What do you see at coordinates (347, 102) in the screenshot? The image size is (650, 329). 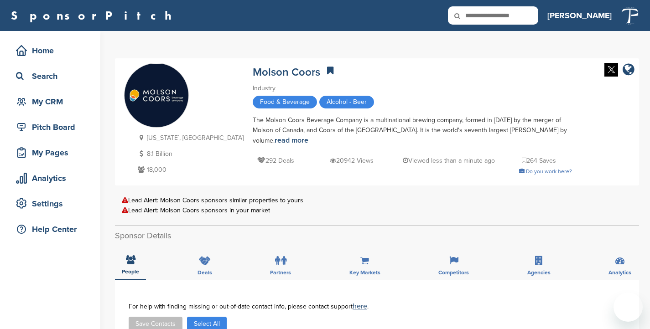 I see `span: Alcohol - Beer` at bounding box center [347, 102].